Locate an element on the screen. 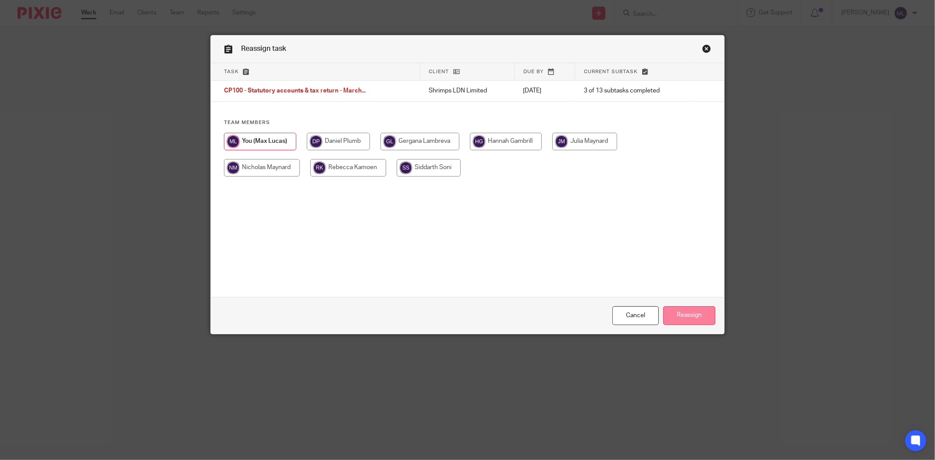 This screenshot has width=935, height=460. span: Due by is located at coordinates (534, 71).